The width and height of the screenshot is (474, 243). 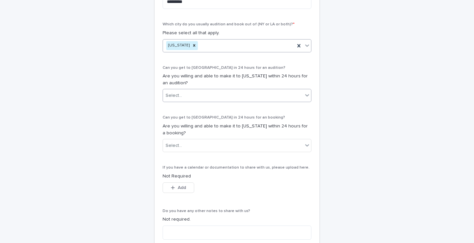 What do you see at coordinates (237, 219) in the screenshot?
I see `p: Not required.` at bounding box center [237, 219].